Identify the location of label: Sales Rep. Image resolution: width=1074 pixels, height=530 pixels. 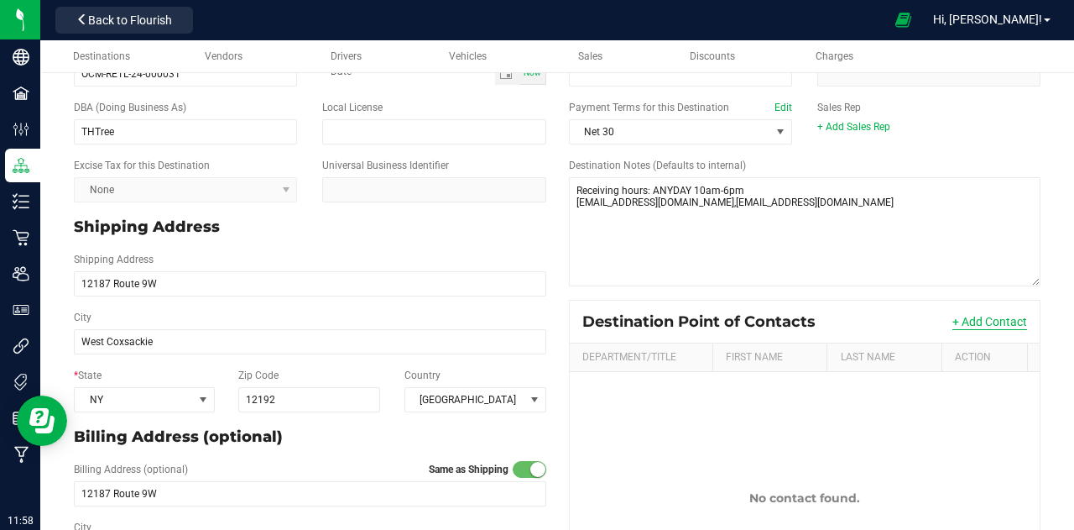
(839, 107).